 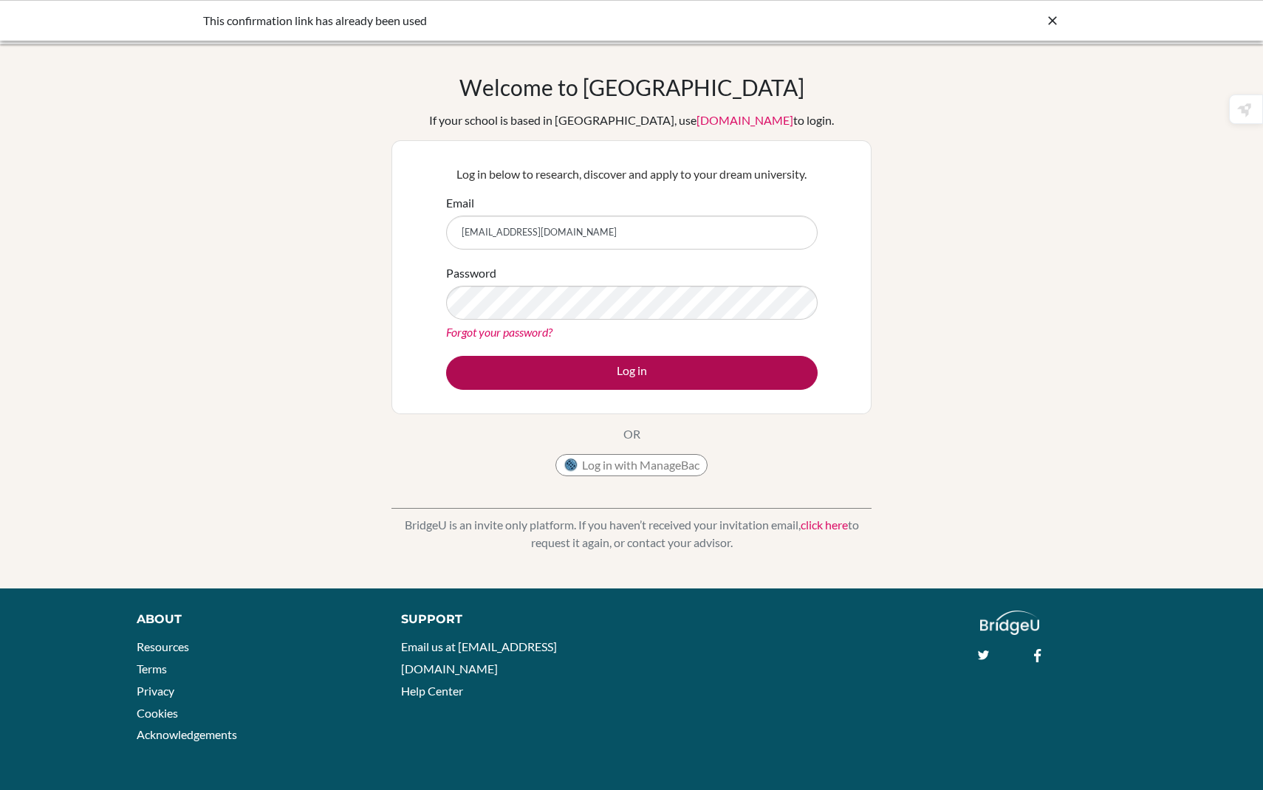 I want to click on a: Terms, so click(x=151, y=668).